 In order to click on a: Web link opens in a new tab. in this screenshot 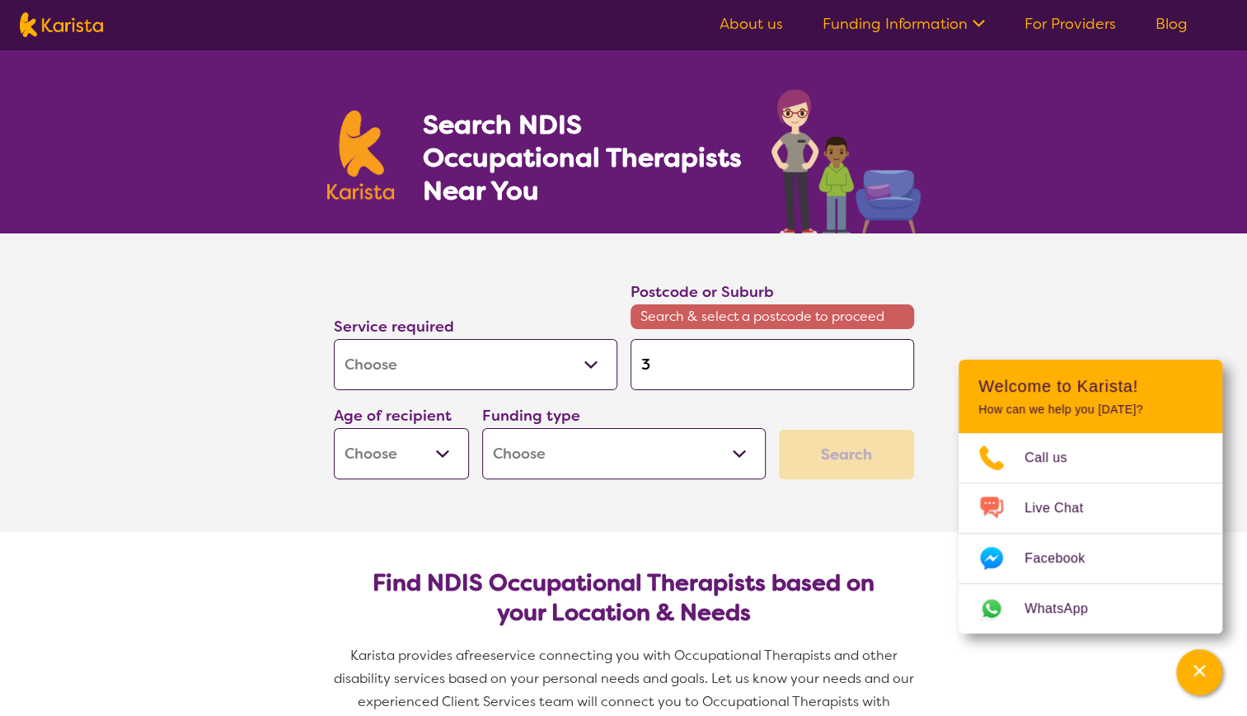, I will do `click(1091, 608)`.